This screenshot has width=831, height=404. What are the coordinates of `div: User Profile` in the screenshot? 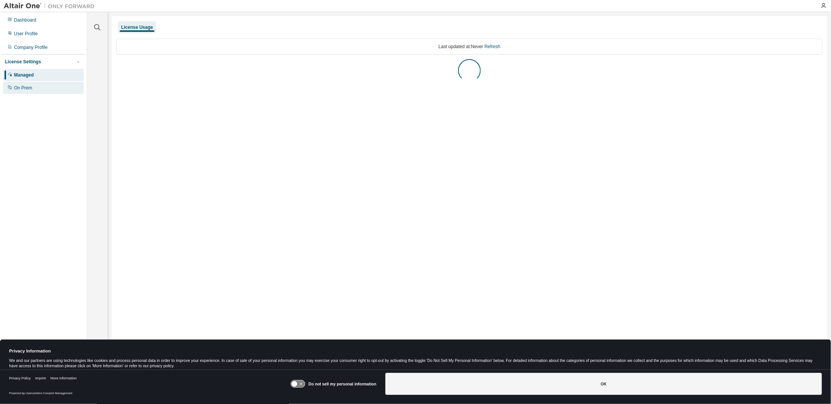 It's located at (26, 34).